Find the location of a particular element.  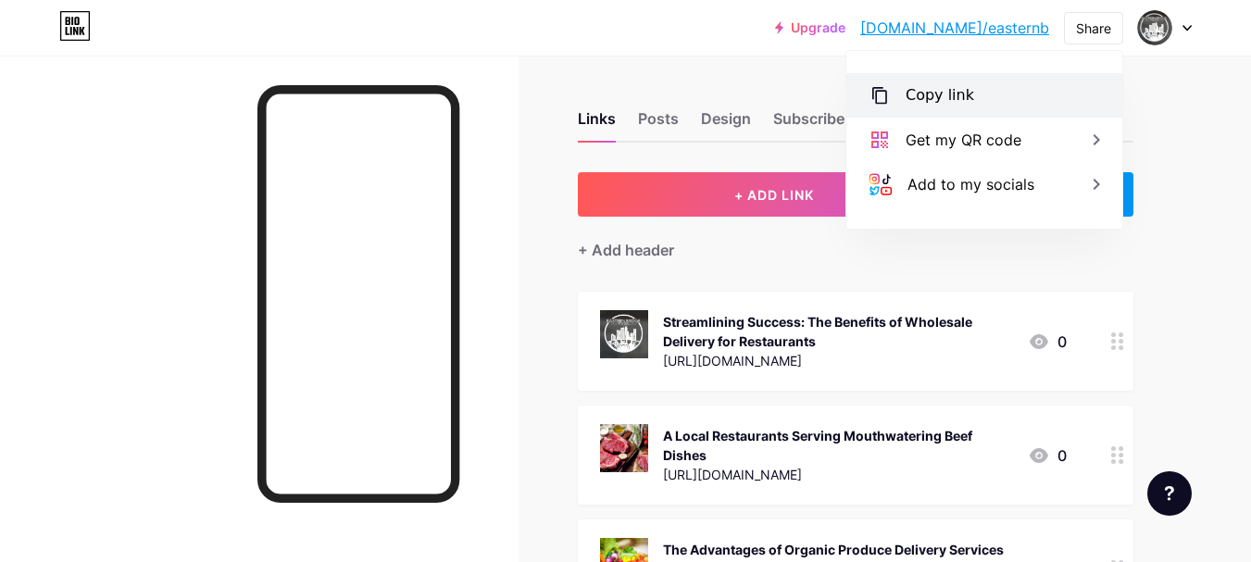

div: Share is located at coordinates (1094, 28).